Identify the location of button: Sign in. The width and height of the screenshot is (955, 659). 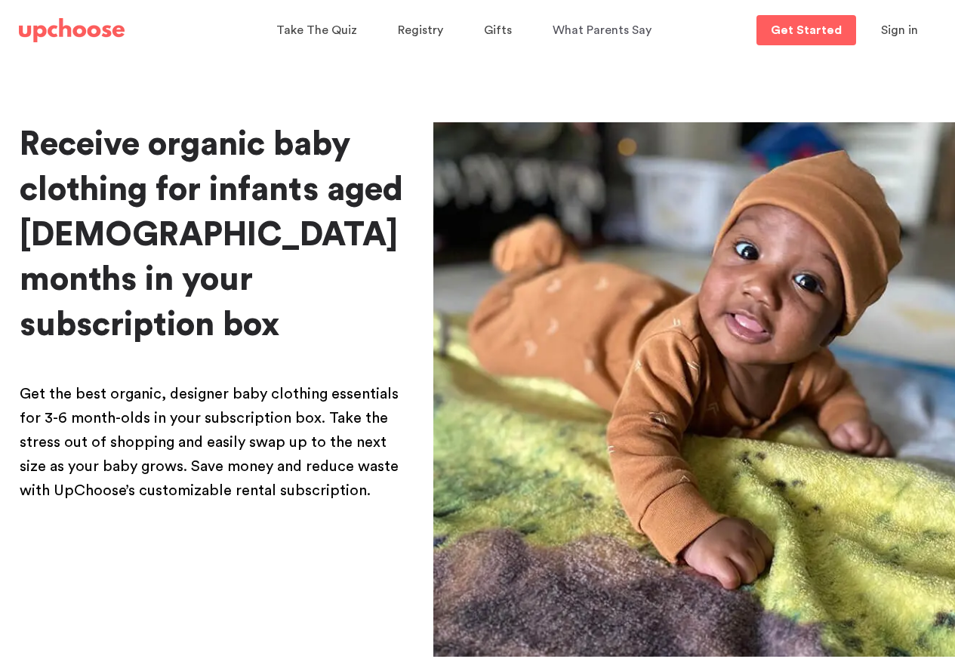
(899, 30).